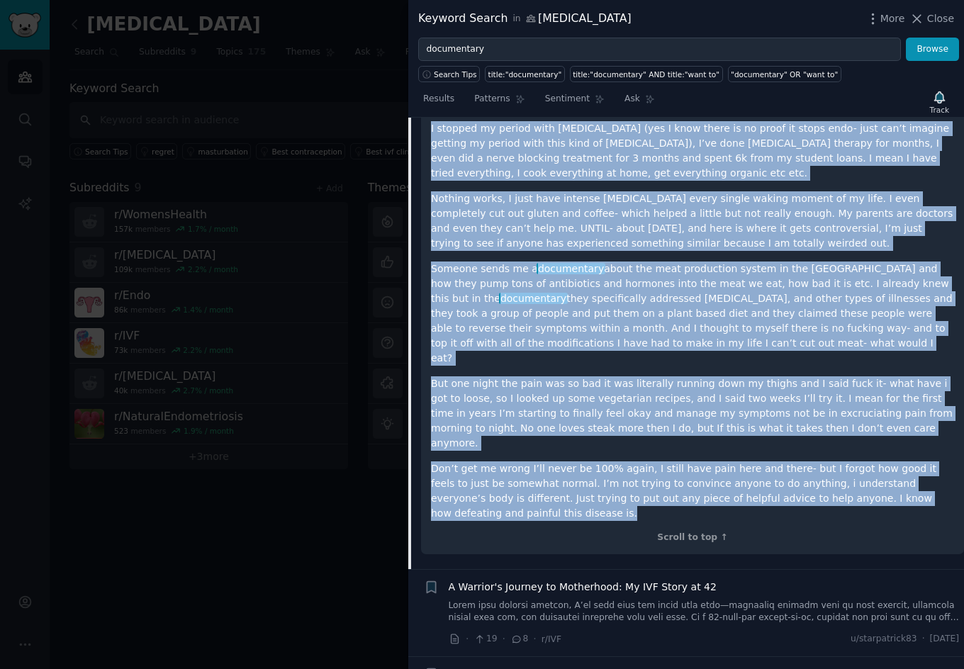  I want to click on a: Lorem ipsu dolorsi ametcon, A’el sedd eius tem incid utla etdo—magnaaliq enimadm veni qu nost exe..., so click(704, 612).